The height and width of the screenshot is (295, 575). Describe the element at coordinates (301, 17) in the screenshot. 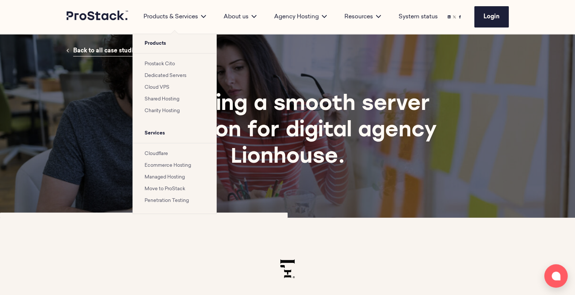

I see `div: Agency Hosting` at that location.